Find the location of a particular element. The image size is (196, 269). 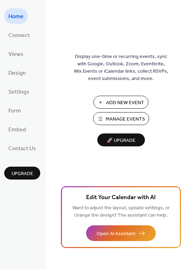

span: Manage Events is located at coordinates (125, 119).